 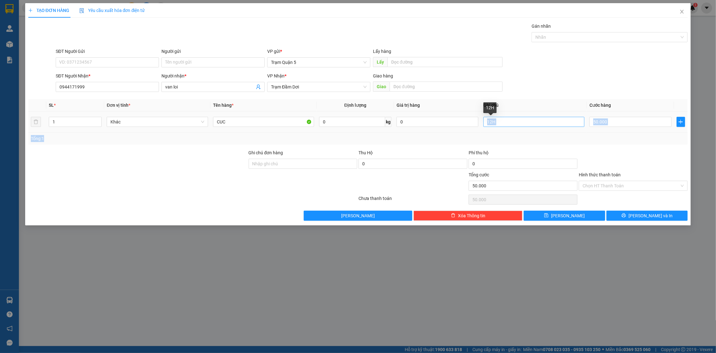 What do you see at coordinates (154, 139) in the screenshot?
I see `div: Tổng: 1` at bounding box center [154, 139].